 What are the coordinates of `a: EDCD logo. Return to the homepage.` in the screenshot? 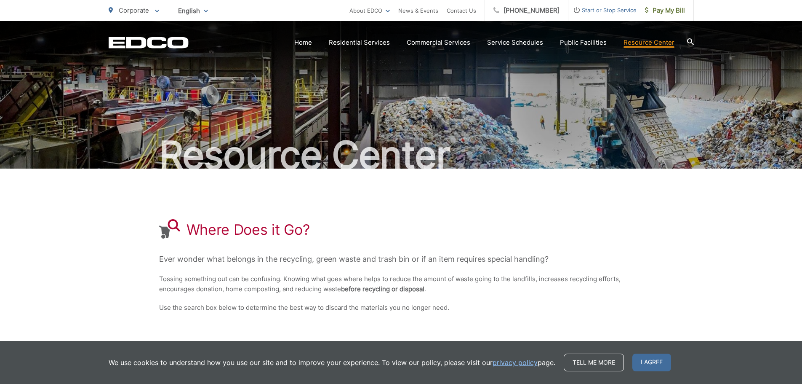 It's located at (149, 43).